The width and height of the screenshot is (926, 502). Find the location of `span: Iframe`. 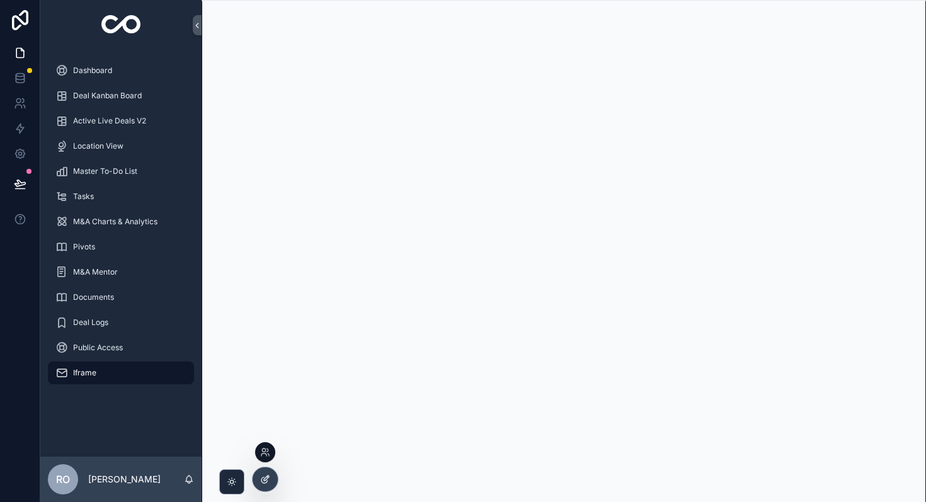

span: Iframe is located at coordinates (84, 373).